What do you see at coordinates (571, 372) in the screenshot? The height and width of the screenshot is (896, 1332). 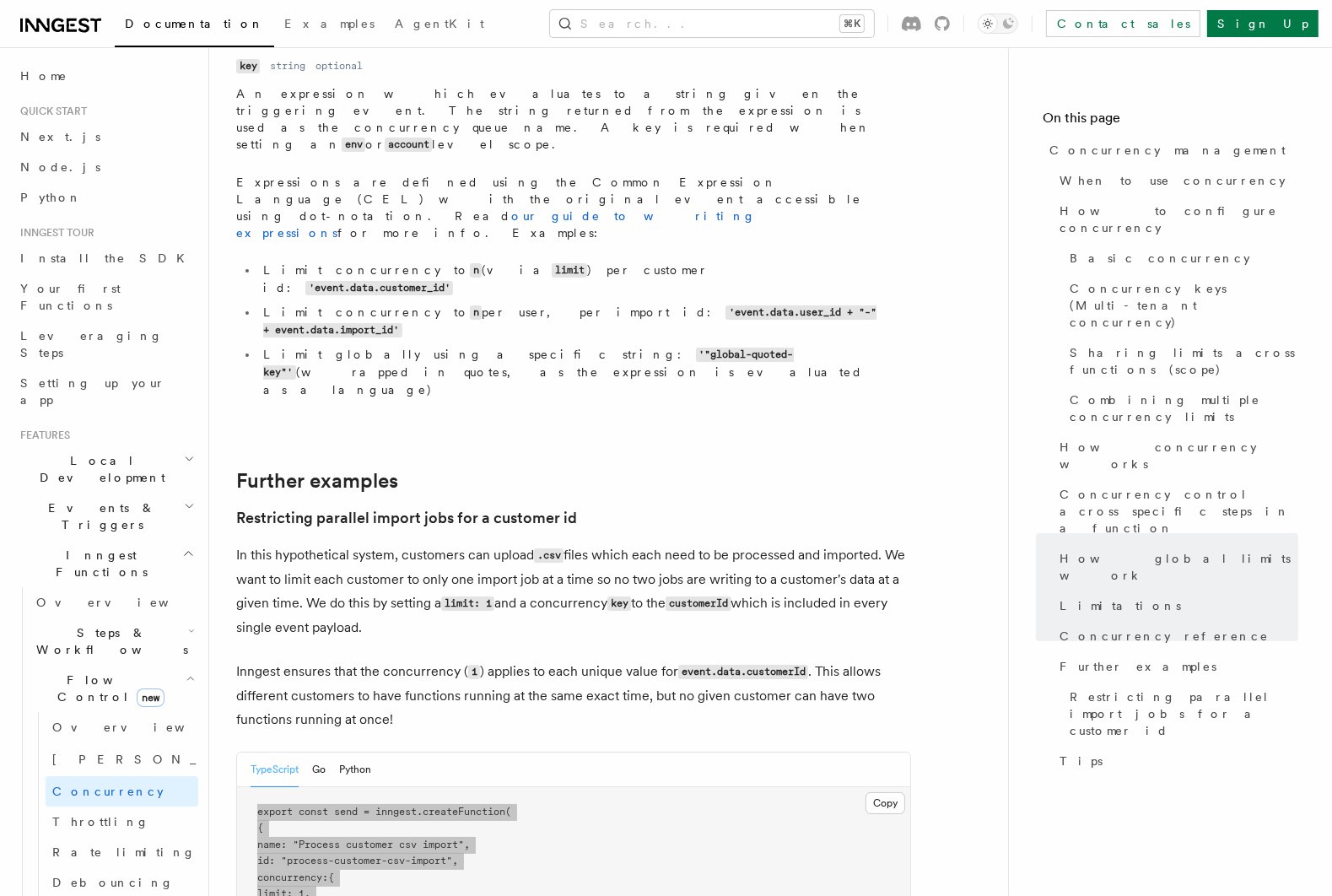 I see `li: Limit globally using a specific string: (wrapped in quotes, as the expression is evaluated as a l...` at bounding box center [571, 372].